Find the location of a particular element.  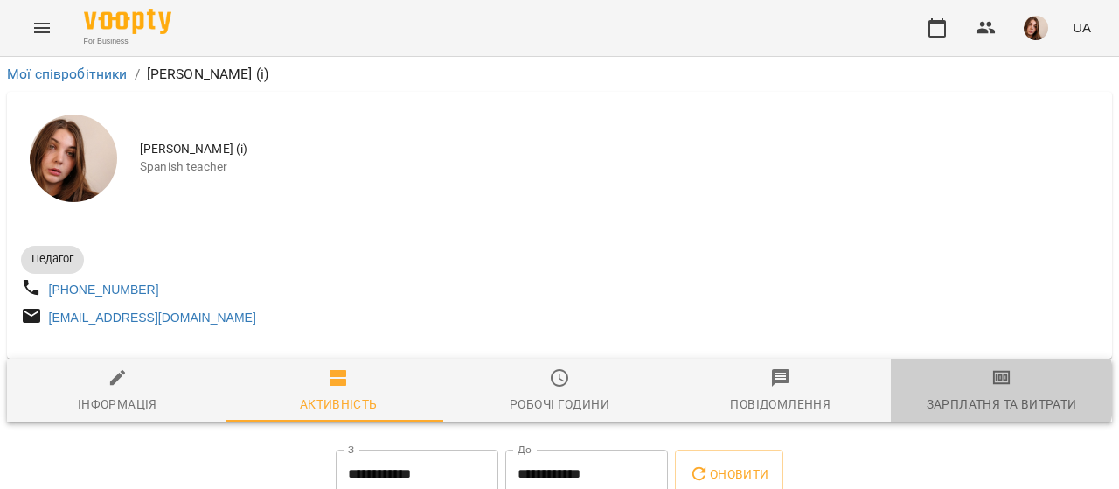

nav: breadcrumb is located at coordinates (560, 74).